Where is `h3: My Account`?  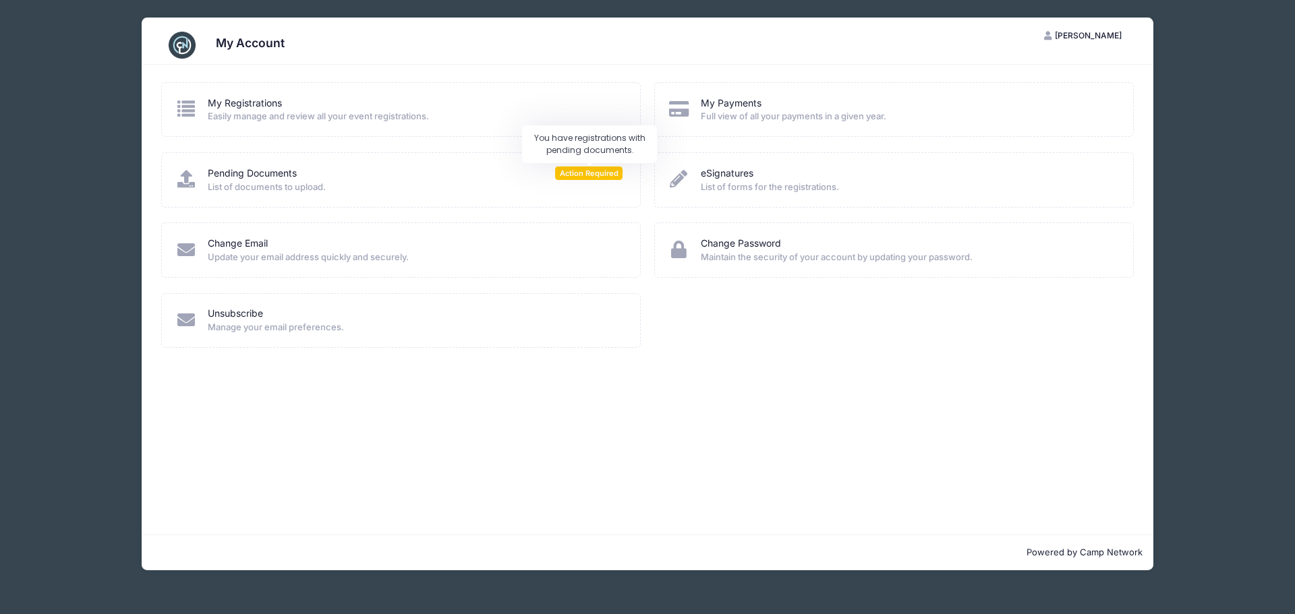 h3: My Account is located at coordinates (250, 42).